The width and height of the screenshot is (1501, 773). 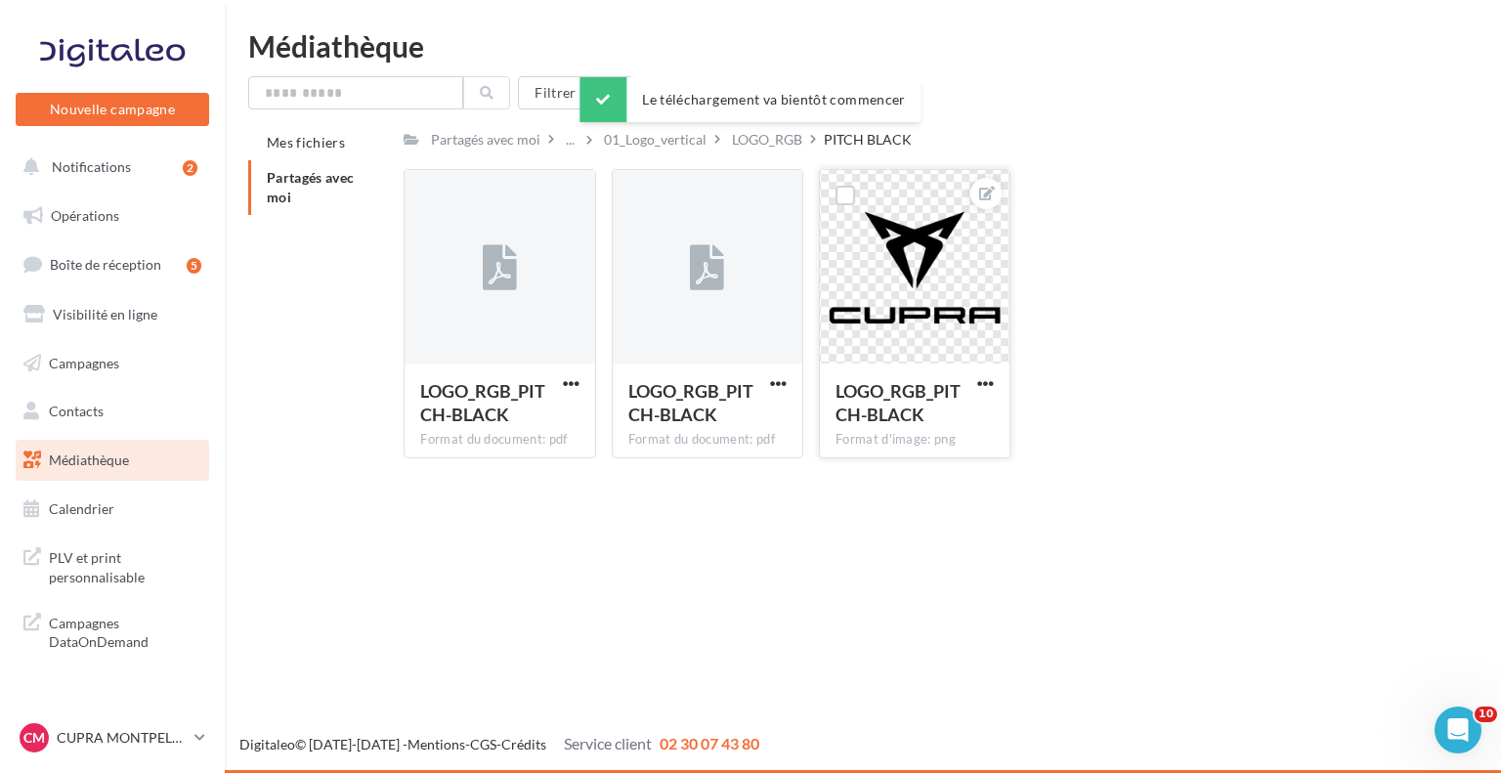 What do you see at coordinates (81, 508) in the screenshot?
I see `span: Calendrier` at bounding box center [81, 508].